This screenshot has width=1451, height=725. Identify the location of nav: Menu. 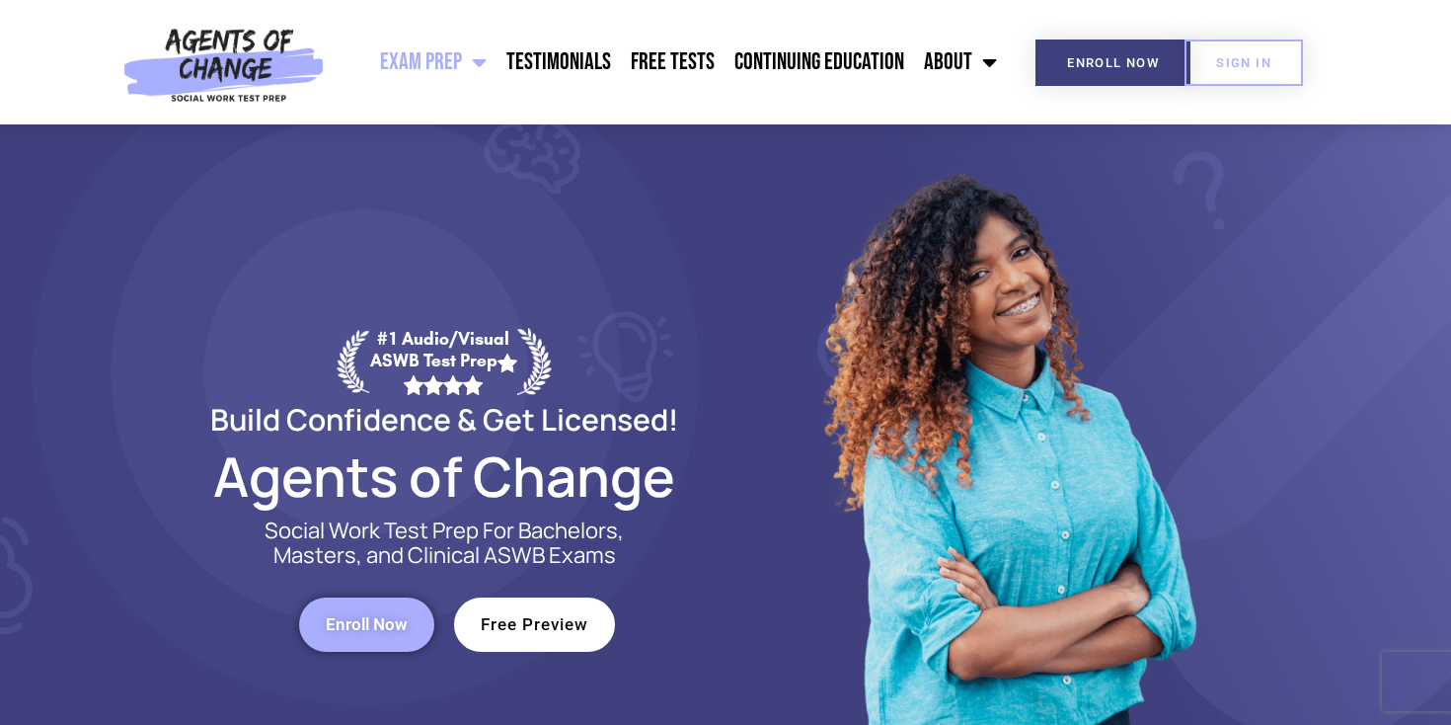
(670, 62).